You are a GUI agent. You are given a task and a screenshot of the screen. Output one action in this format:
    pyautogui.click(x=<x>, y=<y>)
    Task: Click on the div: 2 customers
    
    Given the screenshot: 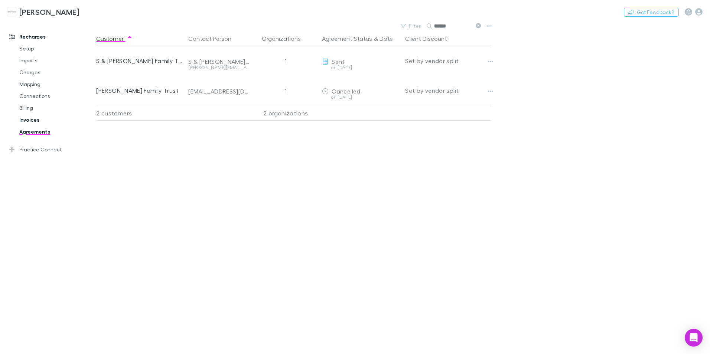 What is the action you would take?
    pyautogui.click(x=141, y=113)
    